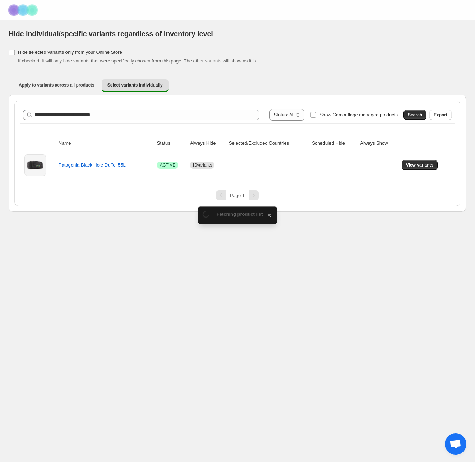 This screenshot has width=475, height=462. I want to click on th: Always Hide, so click(207, 143).